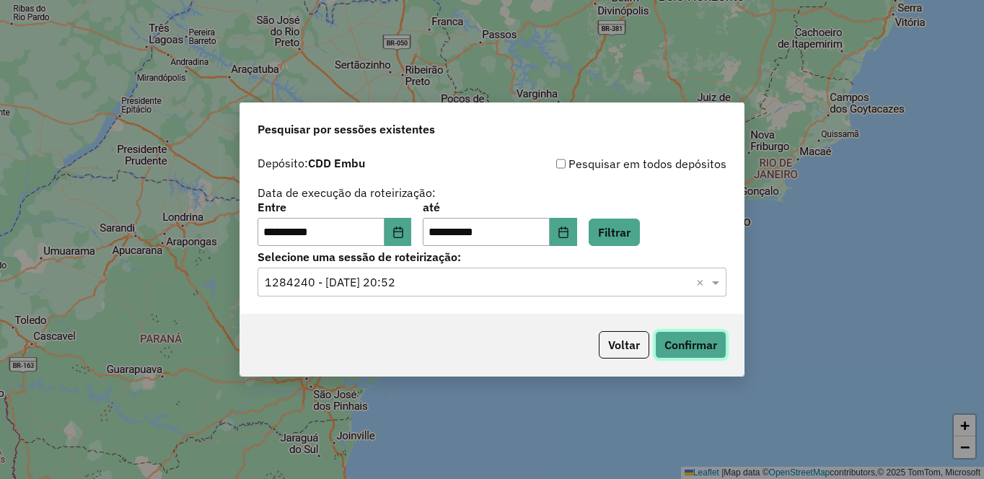  Describe the element at coordinates (492, 257) in the screenshot. I see `label: Selecione uma sessão de roteirização:` at that location.